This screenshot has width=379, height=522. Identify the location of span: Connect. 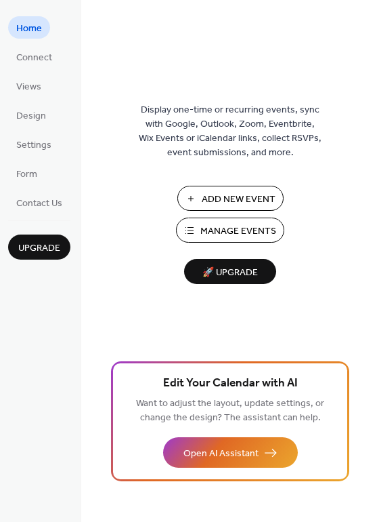
(34, 58).